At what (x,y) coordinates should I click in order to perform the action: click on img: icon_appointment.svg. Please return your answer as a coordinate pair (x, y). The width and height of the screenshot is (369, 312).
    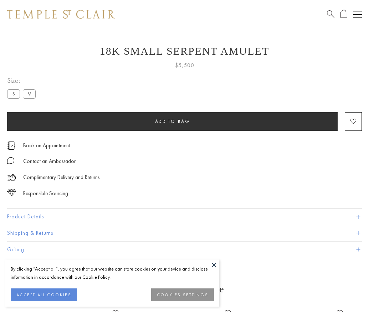
    Looking at the image, I should click on (11, 145).